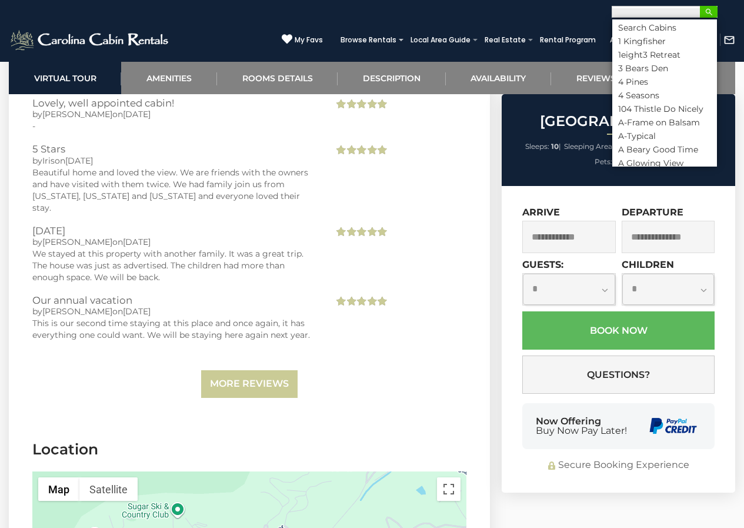 Image resolution: width=744 pixels, height=528 pixels. What do you see at coordinates (648, 264) in the screenshot?
I see `label: Children` at bounding box center [648, 264].